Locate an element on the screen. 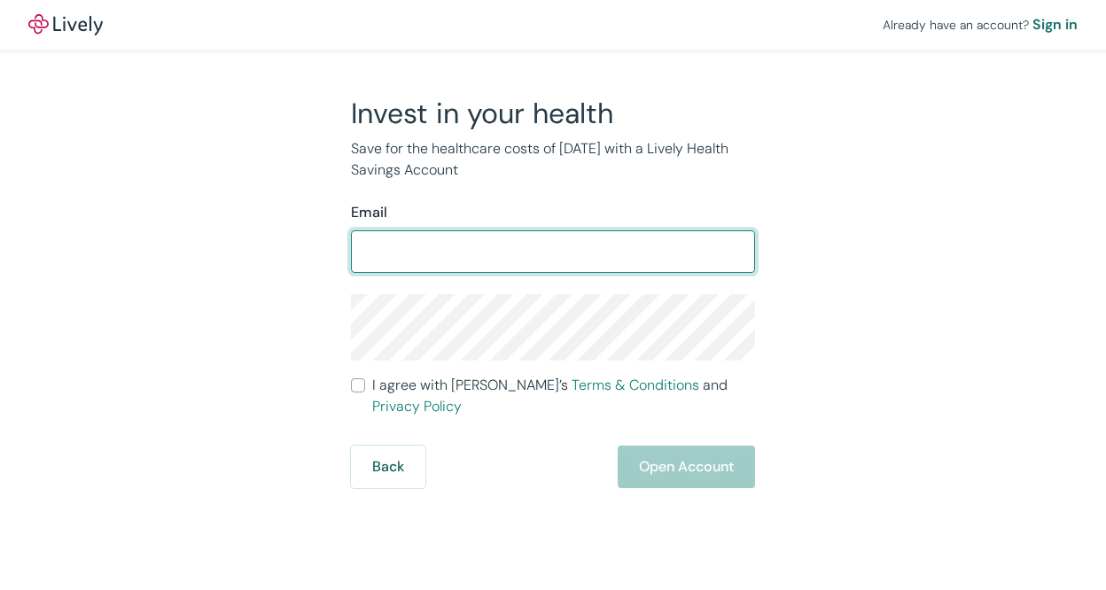  button: Back is located at coordinates (388, 467).